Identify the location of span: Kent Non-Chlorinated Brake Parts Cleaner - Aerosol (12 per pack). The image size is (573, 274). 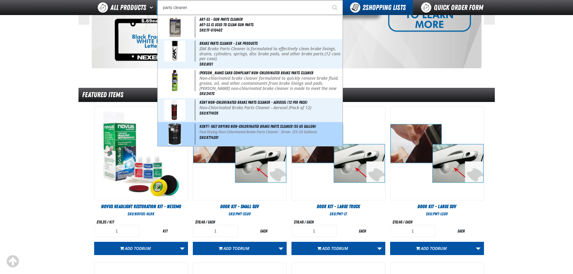
(253, 102).